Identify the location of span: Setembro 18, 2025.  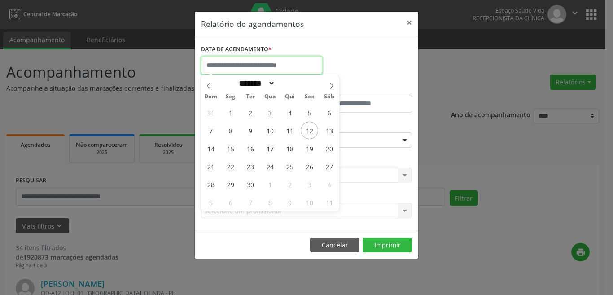
(290, 148).